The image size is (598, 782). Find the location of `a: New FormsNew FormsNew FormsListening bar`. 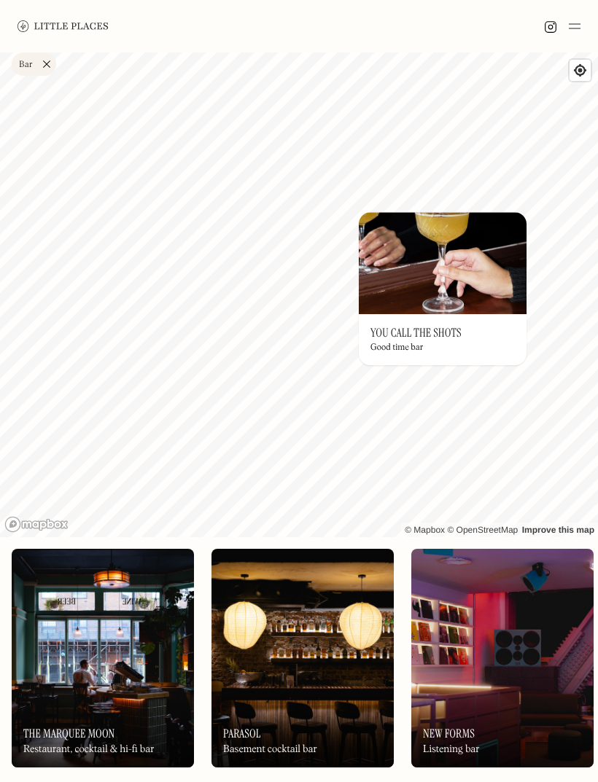

a: New FormsNew FormsNew FormsListening bar is located at coordinates (502, 658).